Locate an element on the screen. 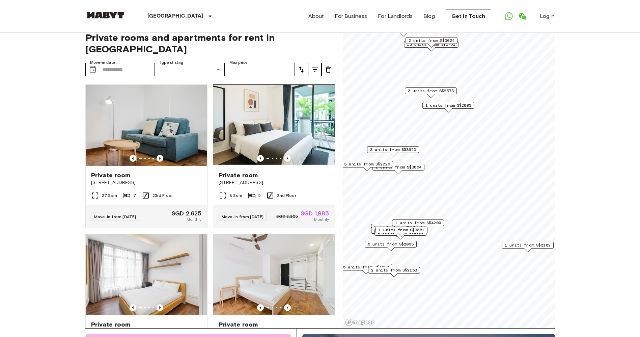 Image resolution: width=640 pixels, height=337 pixels. a: Marketing picture of unit SG-01-083-001-005Previous imagePrevious imagePrivate room[STREET_ADDRES... is located at coordinates (274, 156).